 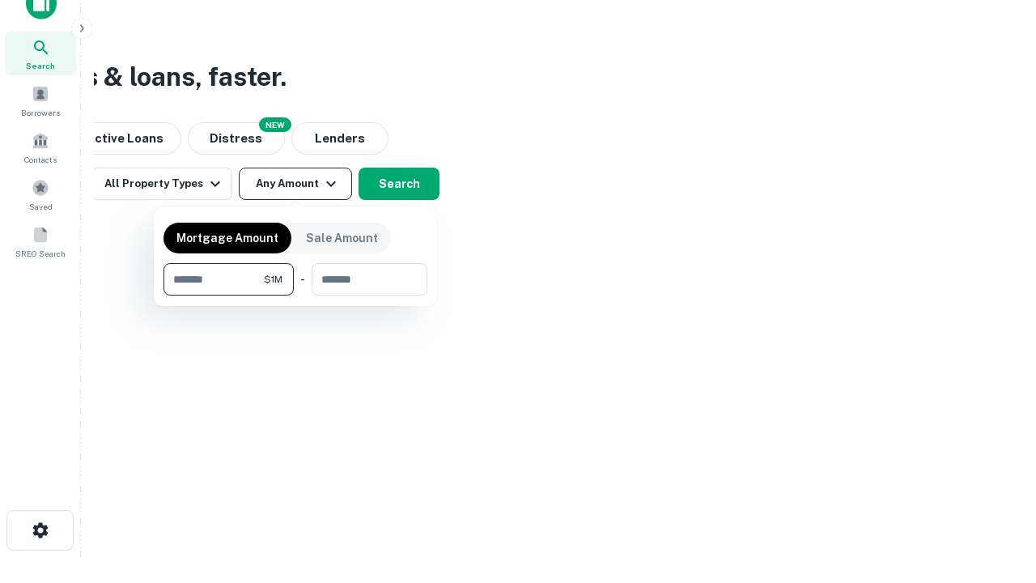 What do you see at coordinates (995, 492) in the screenshot?
I see `div: Chat Widget` at bounding box center [995, 492].